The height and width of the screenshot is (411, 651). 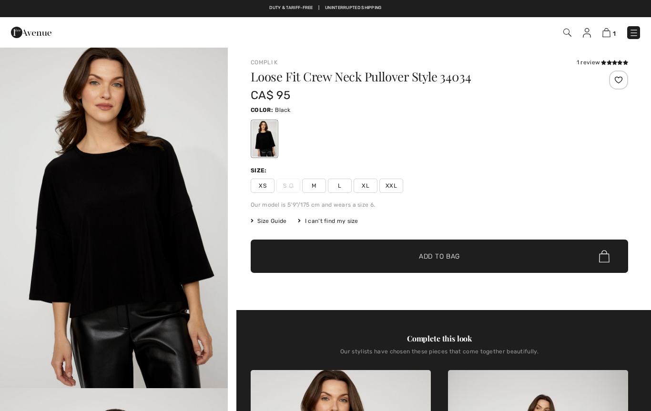 I want to click on span: CA$ 95, so click(x=270, y=95).